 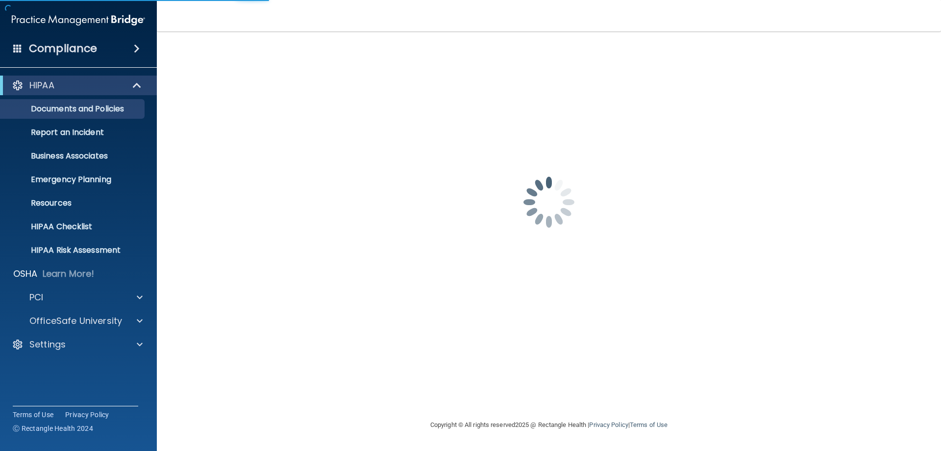 What do you see at coordinates (73, 250) in the screenshot?
I see `p: HIPAA Risk Assessment` at bounding box center [73, 250].